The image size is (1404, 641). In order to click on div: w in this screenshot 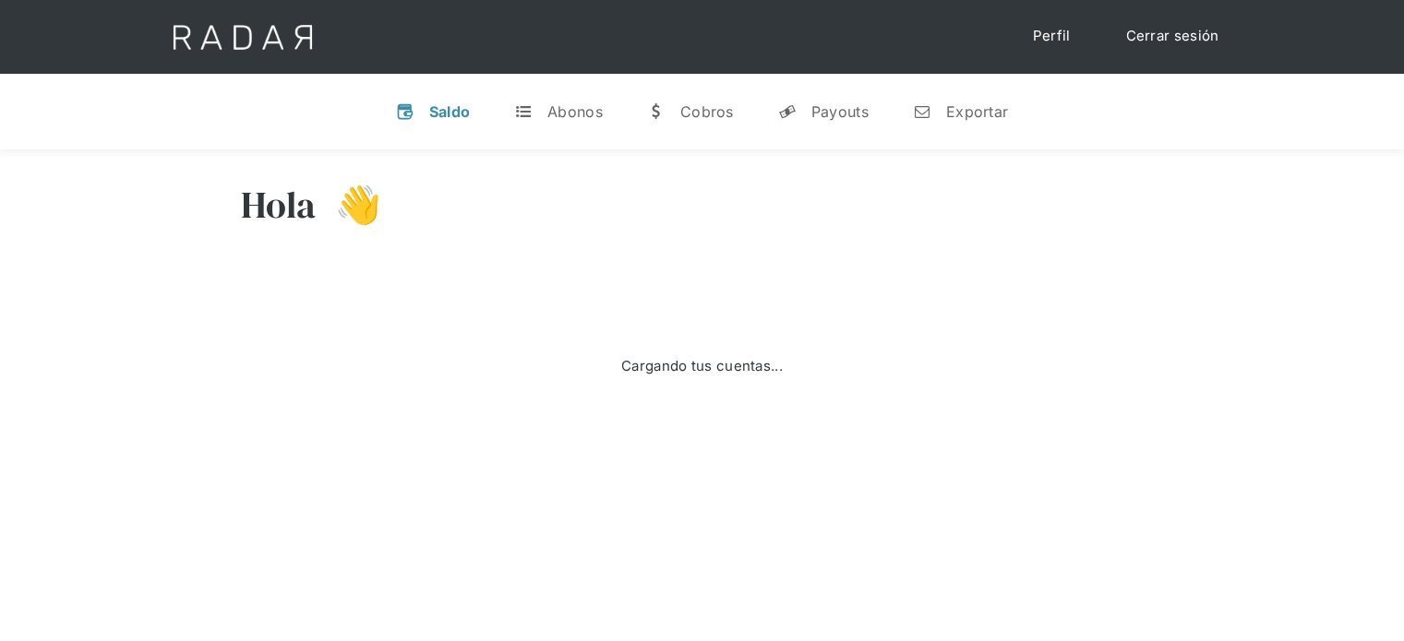, I will do `click(656, 112)`.